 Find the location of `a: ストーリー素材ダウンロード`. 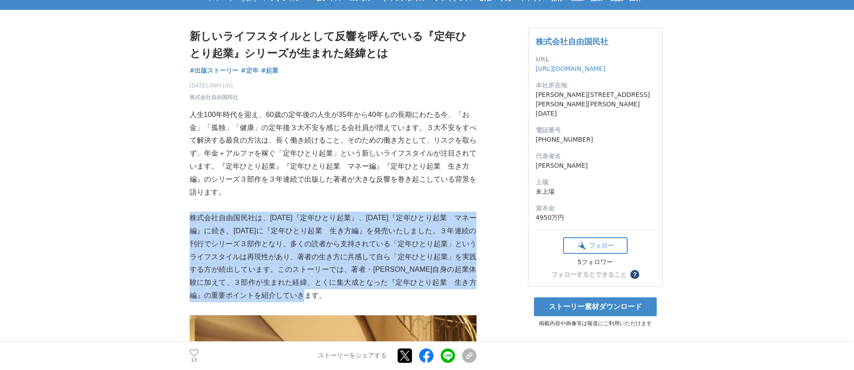

a: ストーリー素材ダウンロード is located at coordinates (595, 307).